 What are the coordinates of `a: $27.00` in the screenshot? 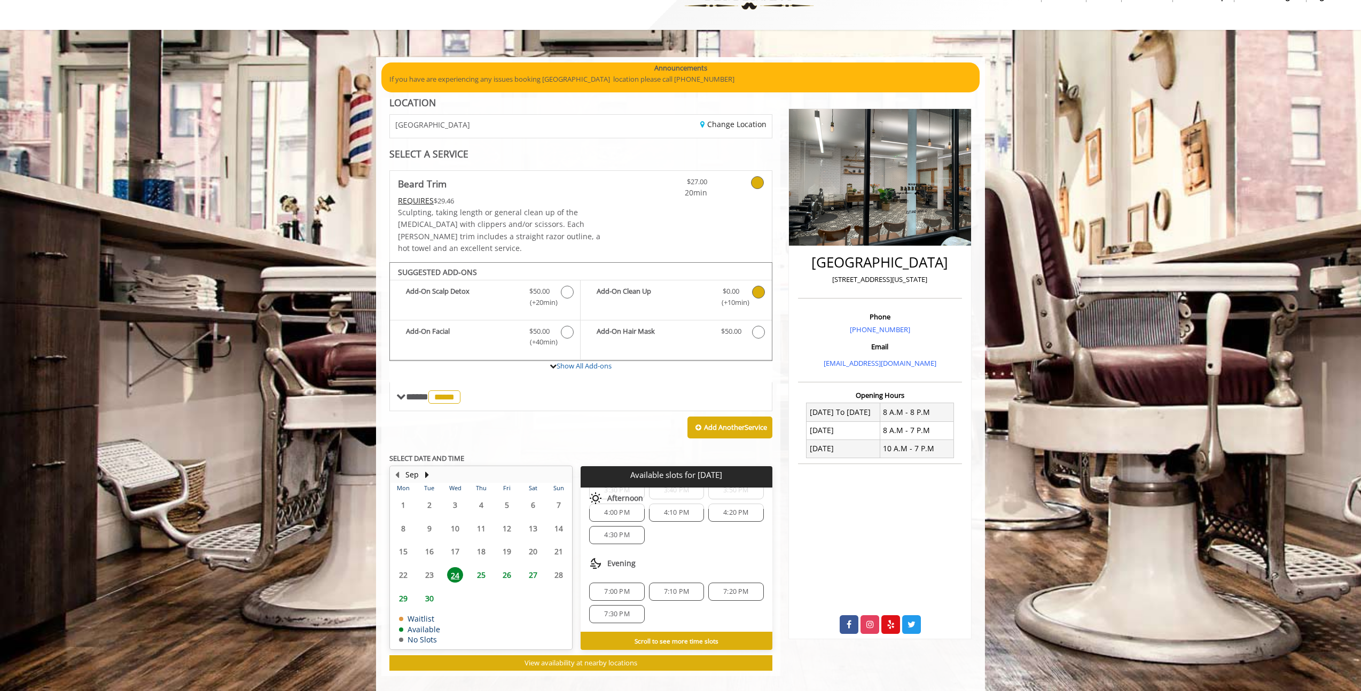 It's located at (676, 185).